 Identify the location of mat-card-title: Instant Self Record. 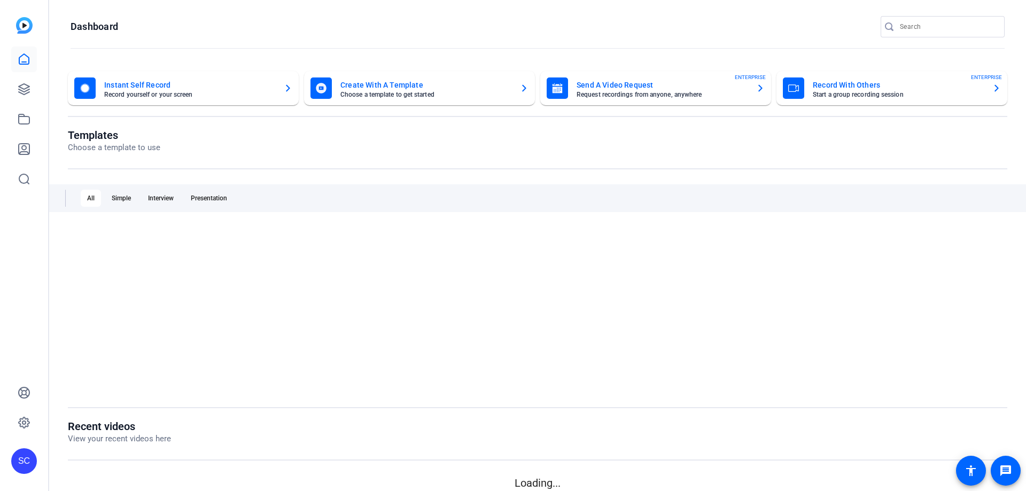
(190, 85).